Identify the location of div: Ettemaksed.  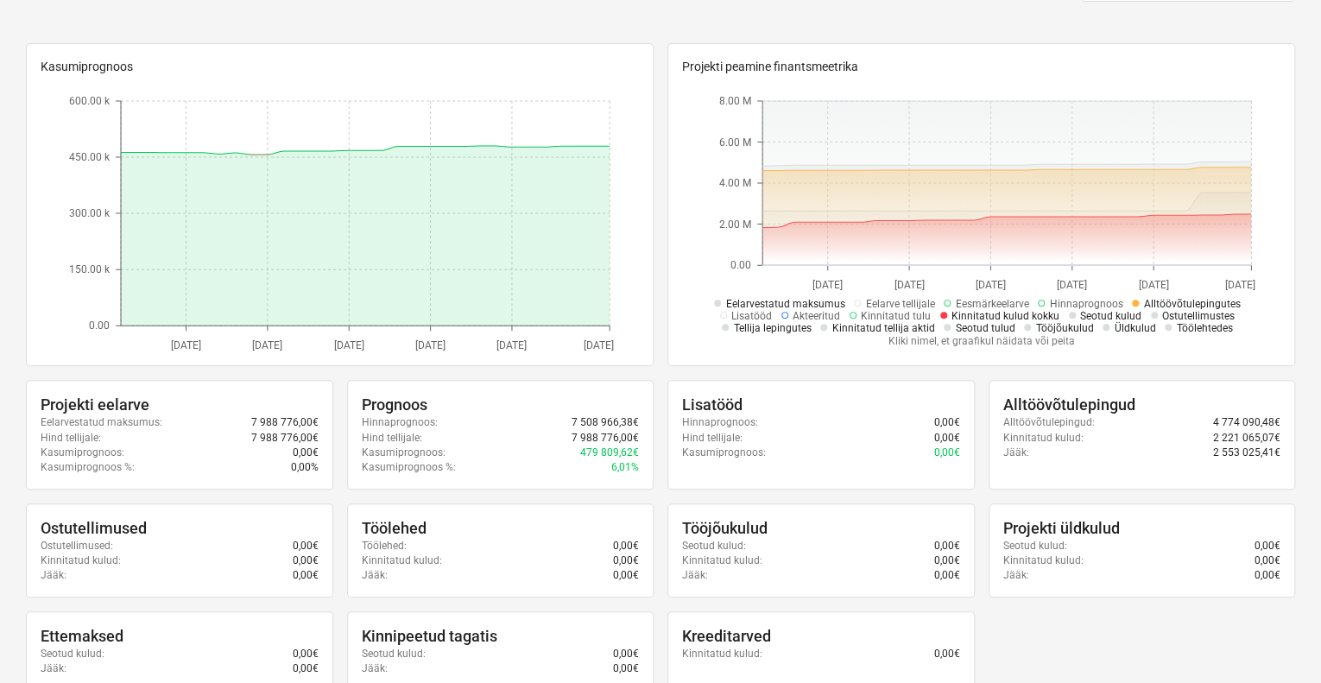
(180, 636).